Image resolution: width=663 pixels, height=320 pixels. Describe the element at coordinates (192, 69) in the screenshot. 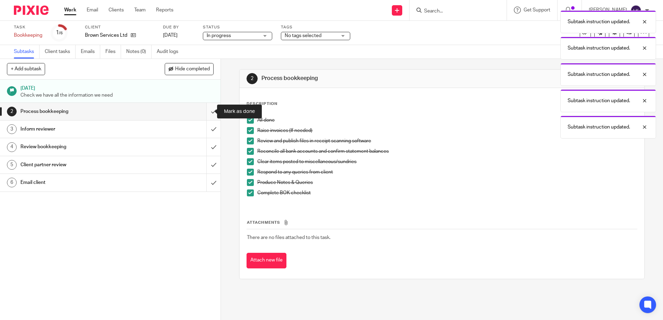

I see `span: Hide completed` at that location.